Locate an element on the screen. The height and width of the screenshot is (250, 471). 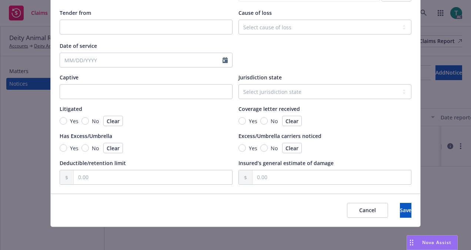
button: Save is located at coordinates (406, 210).